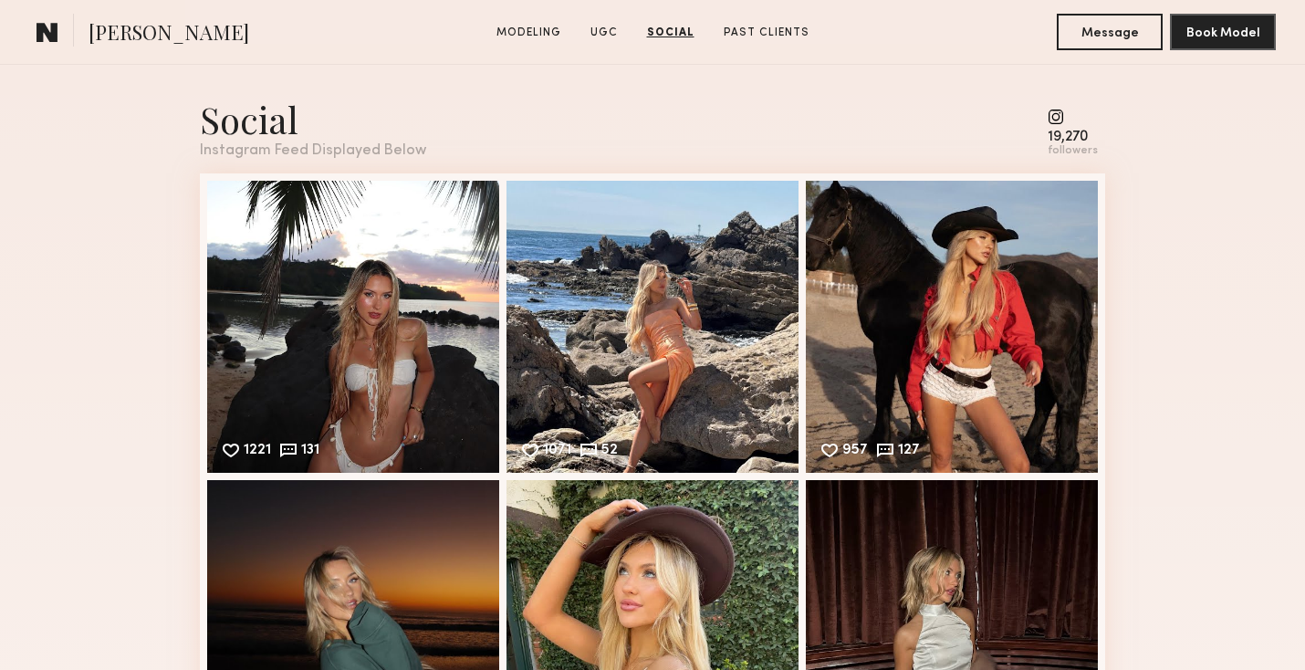 Image resolution: width=1305 pixels, height=670 pixels. Describe the element at coordinates (1073, 151) in the screenshot. I see `div: followers` at that location.